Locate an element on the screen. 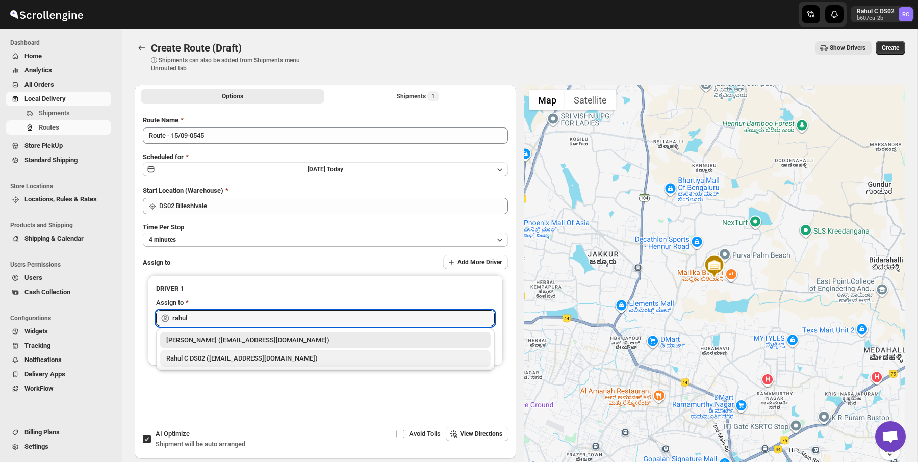 The image size is (918, 462). input: Eg: Bengaluru Route is located at coordinates (325, 136).